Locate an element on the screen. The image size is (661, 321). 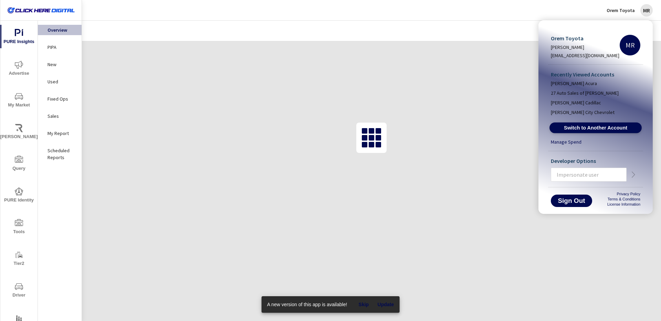
p: Manage Spend is located at coordinates (566, 142).